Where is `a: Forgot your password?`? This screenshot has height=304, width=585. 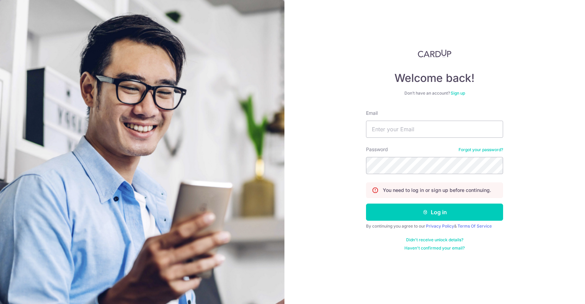
a: Forgot your password? is located at coordinates (481, 150).